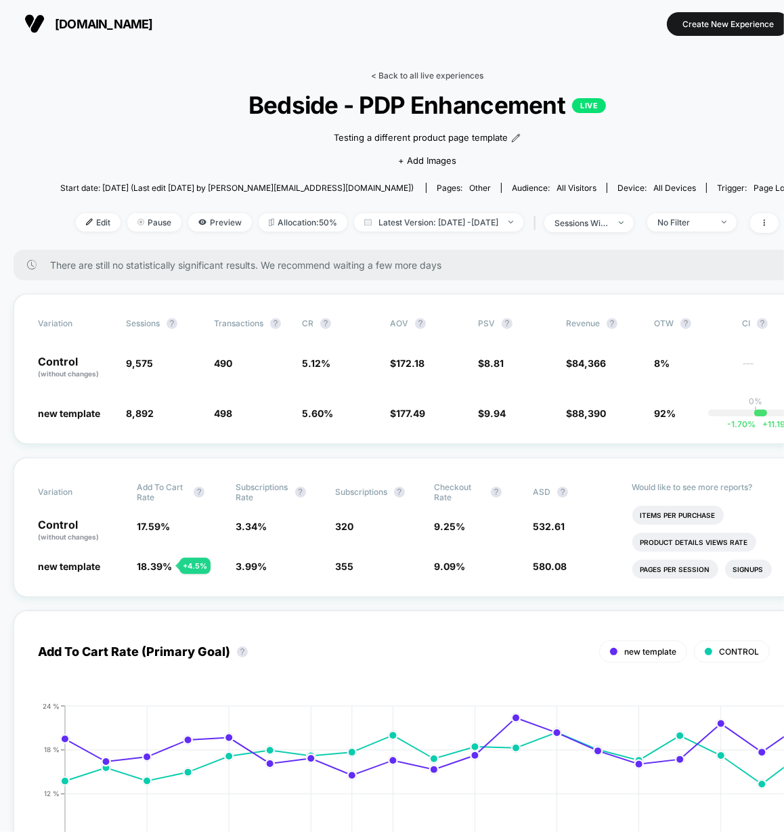 The image size is (784, 832). Describe the element at coordinates (449, 566) in the screenshot. I see `span: 9.09 %` at that location.